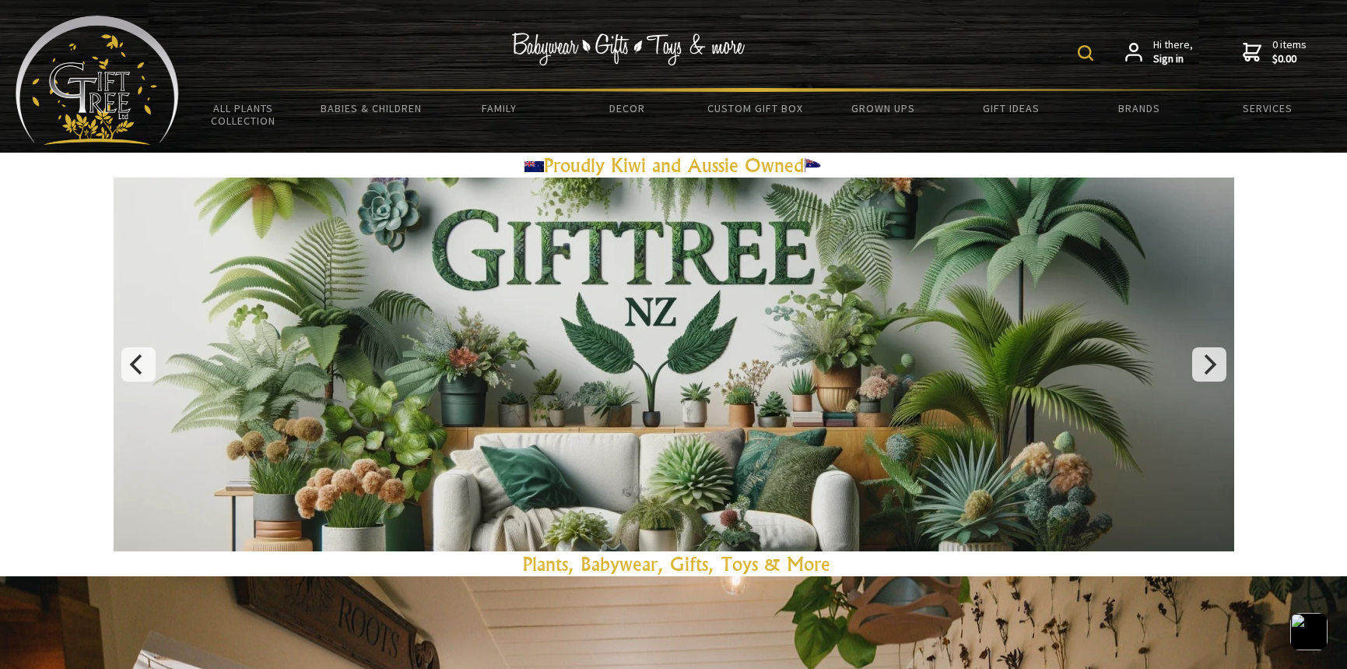 The image size is (1347, 669). Describe the element at coordinates (883, 108) in the screenshot. I see `a: Grown Ups` at that location.